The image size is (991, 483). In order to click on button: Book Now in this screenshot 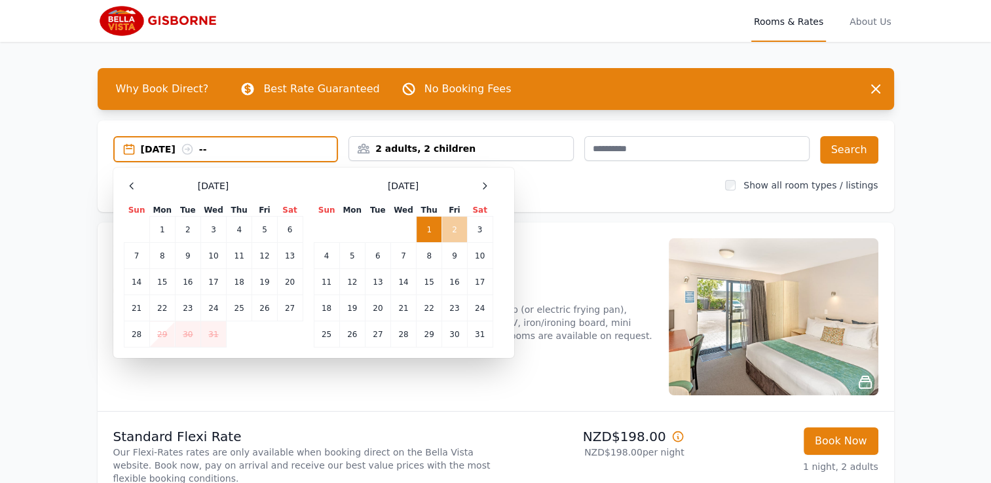, I will do `click(841, 441)`.